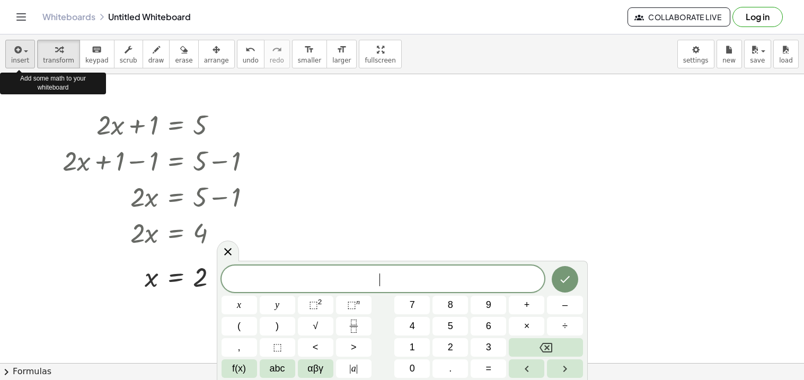 Image resolution: width=804 pixels, height=380 pixels. I want to click on button: 3, so click(488, 347).